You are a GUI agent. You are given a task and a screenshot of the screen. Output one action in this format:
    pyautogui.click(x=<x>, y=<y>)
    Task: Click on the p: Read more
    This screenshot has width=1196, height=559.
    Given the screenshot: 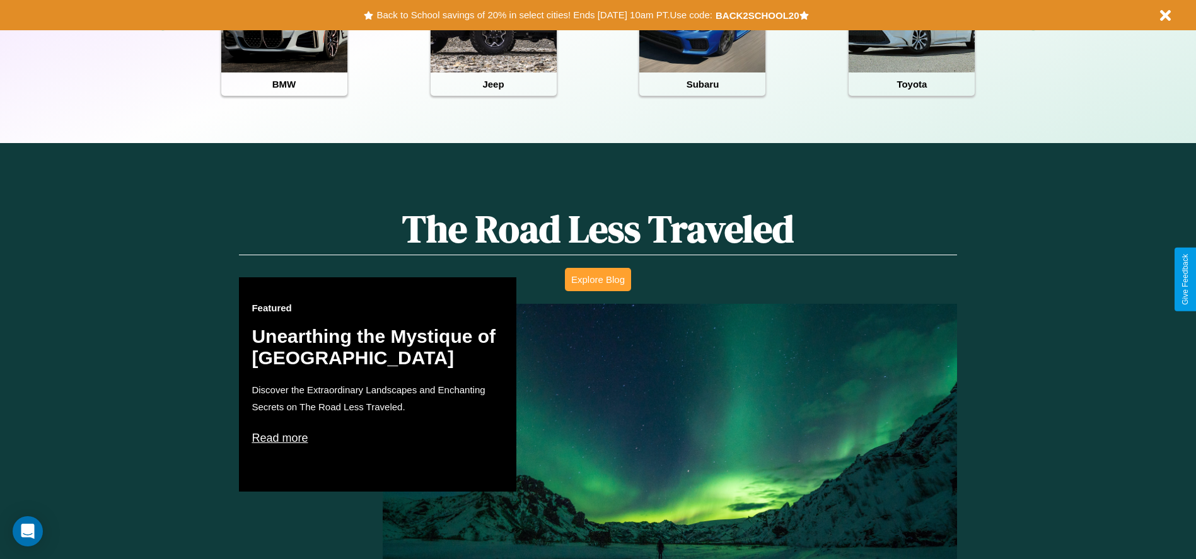 What is the action you would take?
    pyautogui.click(x=378, y=438)
    